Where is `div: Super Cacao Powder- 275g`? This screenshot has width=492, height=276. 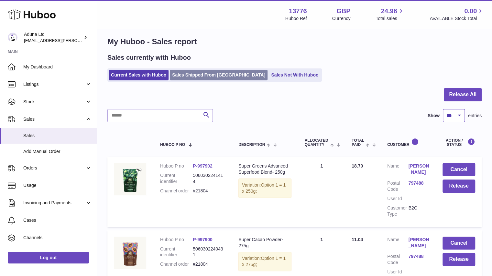 div: Super Cacao Powder- 275g is located at coordinates (265, 243).